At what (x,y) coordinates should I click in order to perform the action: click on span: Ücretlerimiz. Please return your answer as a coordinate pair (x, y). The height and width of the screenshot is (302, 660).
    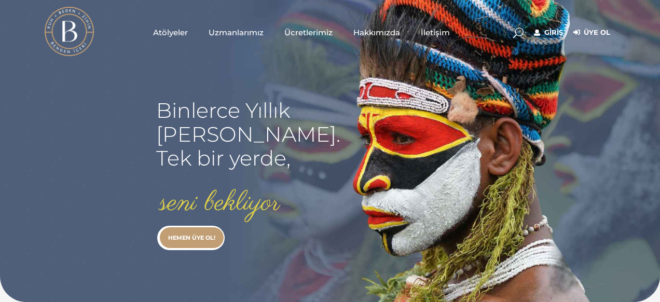
    Looking at the image, I should click on (308, 32).